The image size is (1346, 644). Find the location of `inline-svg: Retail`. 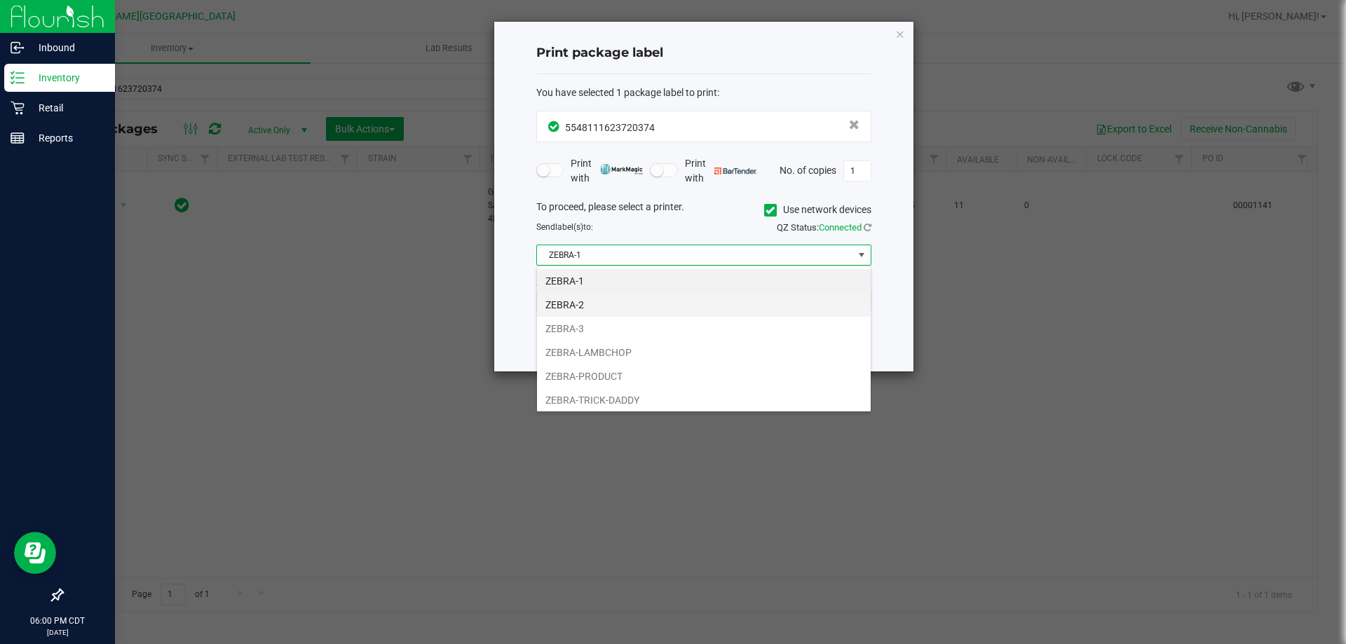

inline-svg: Retail is located at coordinates (18, 108).